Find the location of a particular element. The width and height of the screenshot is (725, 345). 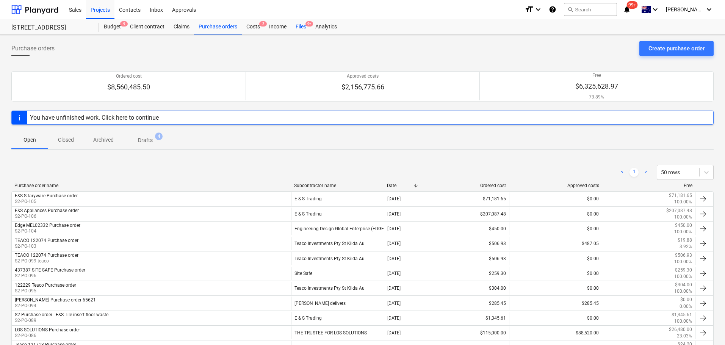

a: Claims is located at coordinates (182, 27).